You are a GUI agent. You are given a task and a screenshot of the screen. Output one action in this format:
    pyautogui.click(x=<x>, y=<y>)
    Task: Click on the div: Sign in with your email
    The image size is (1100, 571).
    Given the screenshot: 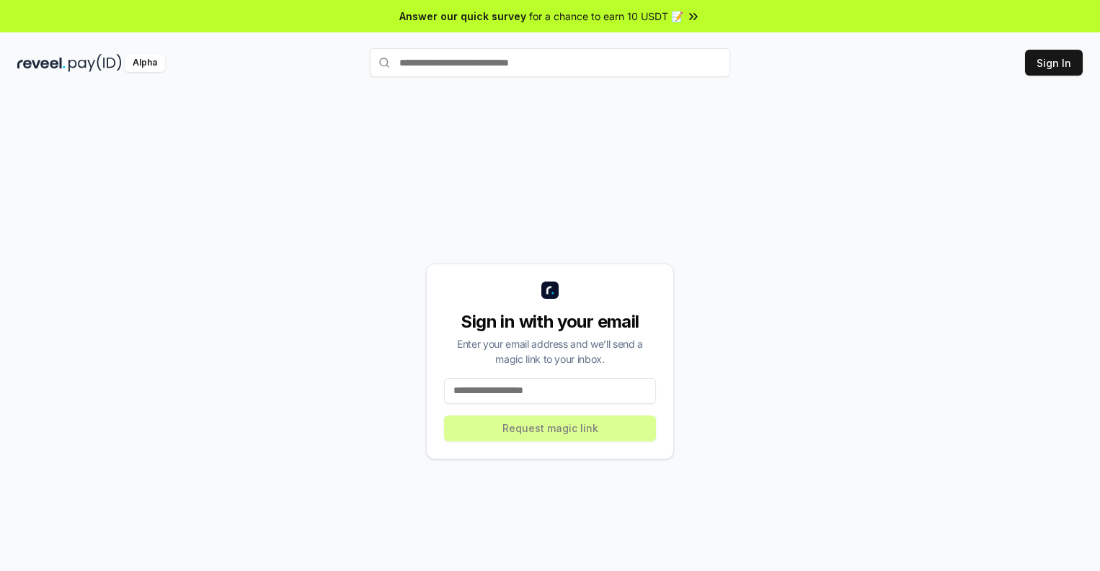 What is the action you would take?
    pyautogui.click(x=550, y=322)
    